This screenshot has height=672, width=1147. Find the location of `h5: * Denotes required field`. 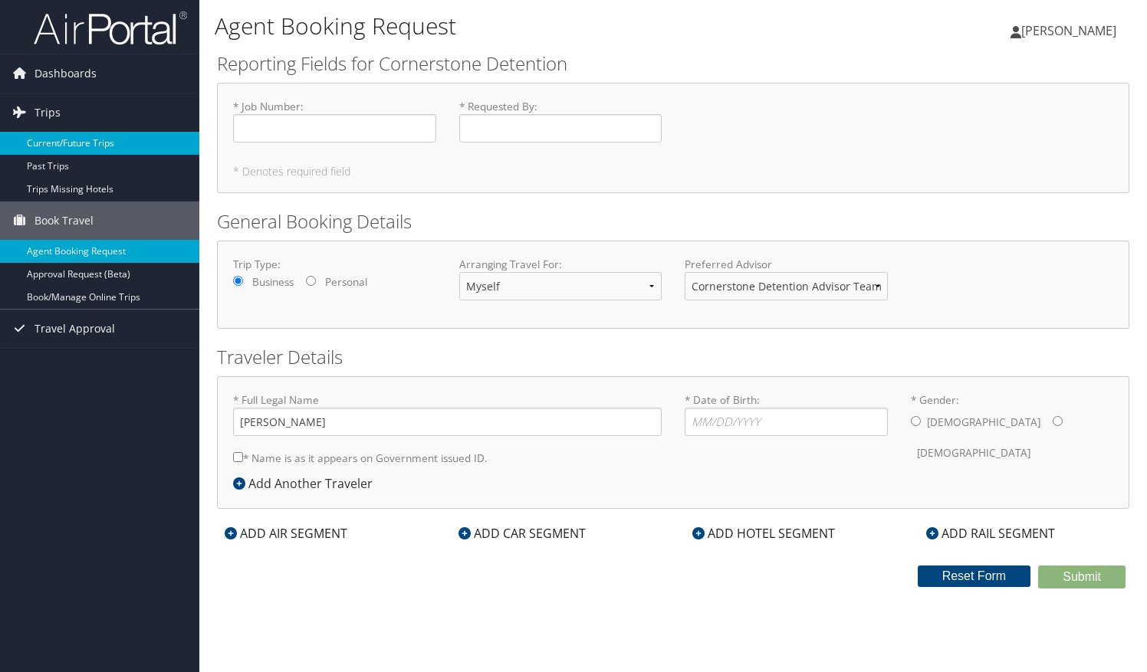

h5: * Denotes required field is located at coordinates (673, 172).